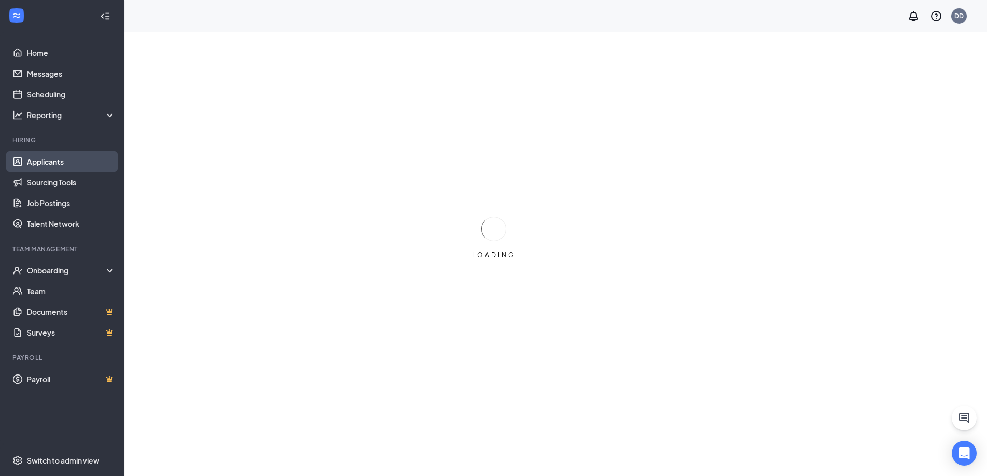 Image resolution: width=987 pixels, height=476 pixels. Describe the element at coordinates (71, 291) in the screenshot. I see `a: Team` at that location.